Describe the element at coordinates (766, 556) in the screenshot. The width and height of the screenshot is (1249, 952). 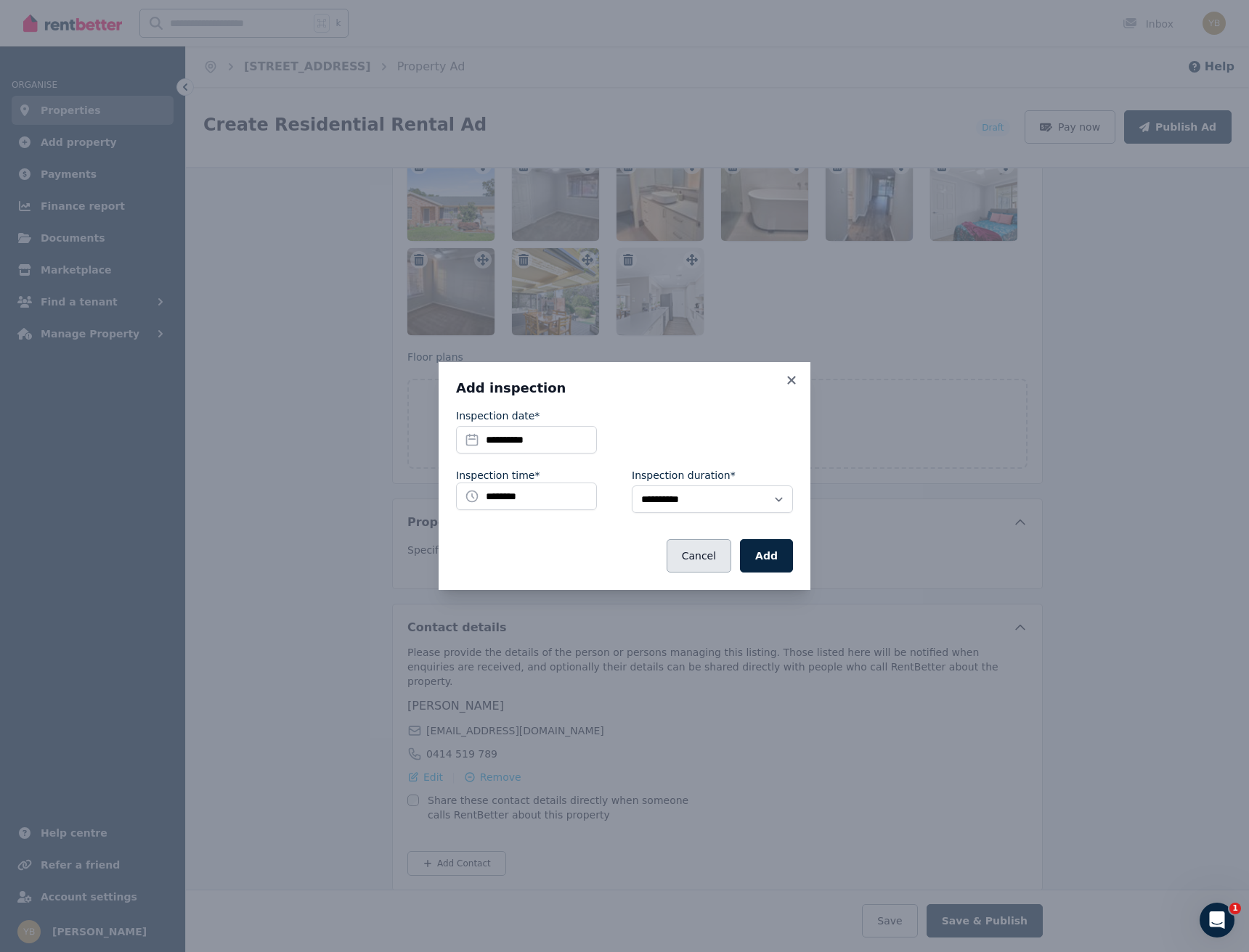
I see `button: Add` at that location.